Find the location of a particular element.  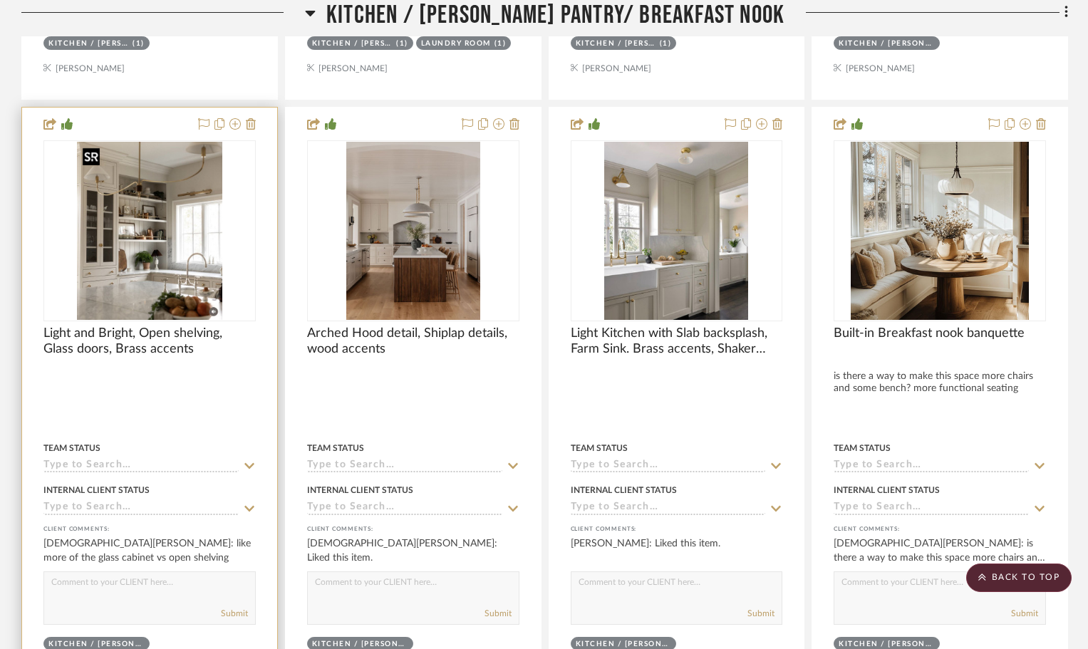

img: Light and Bright, Open shelving, Glass doors, Brass accents is located at coordinates (150, 231).